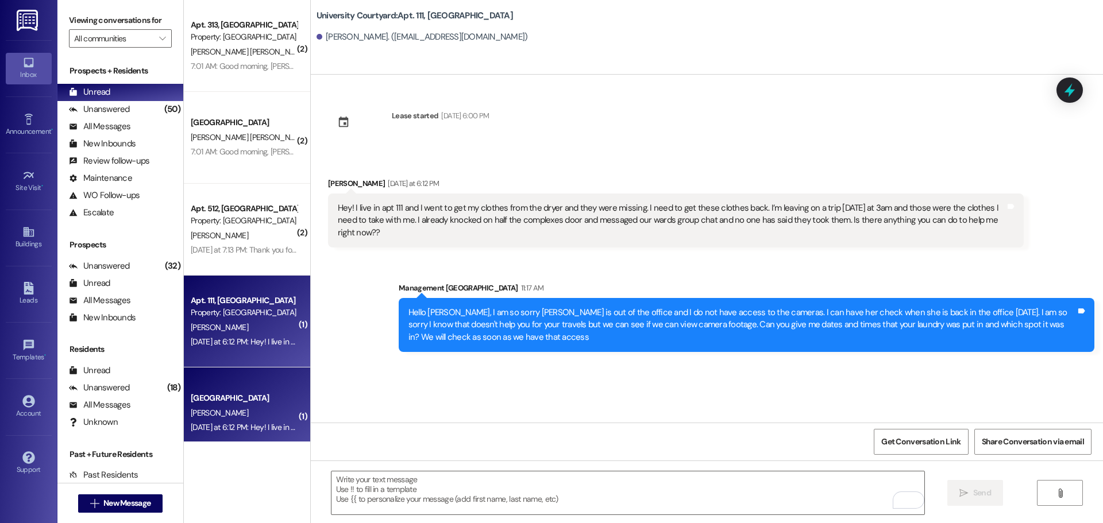 This screenshot has width=1103, height=523. What do you see at coordinates (415, 115) in the screenshot?
I see `div: Lease started` at bounding box center [415, 115].